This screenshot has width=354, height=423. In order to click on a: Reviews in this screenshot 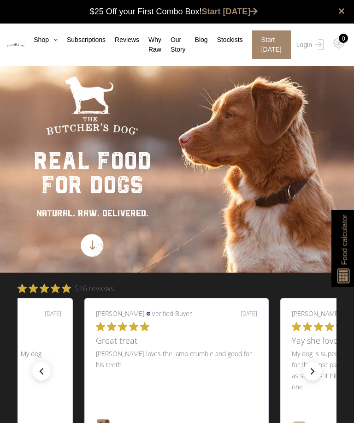, I will do `click(122, 40)`.